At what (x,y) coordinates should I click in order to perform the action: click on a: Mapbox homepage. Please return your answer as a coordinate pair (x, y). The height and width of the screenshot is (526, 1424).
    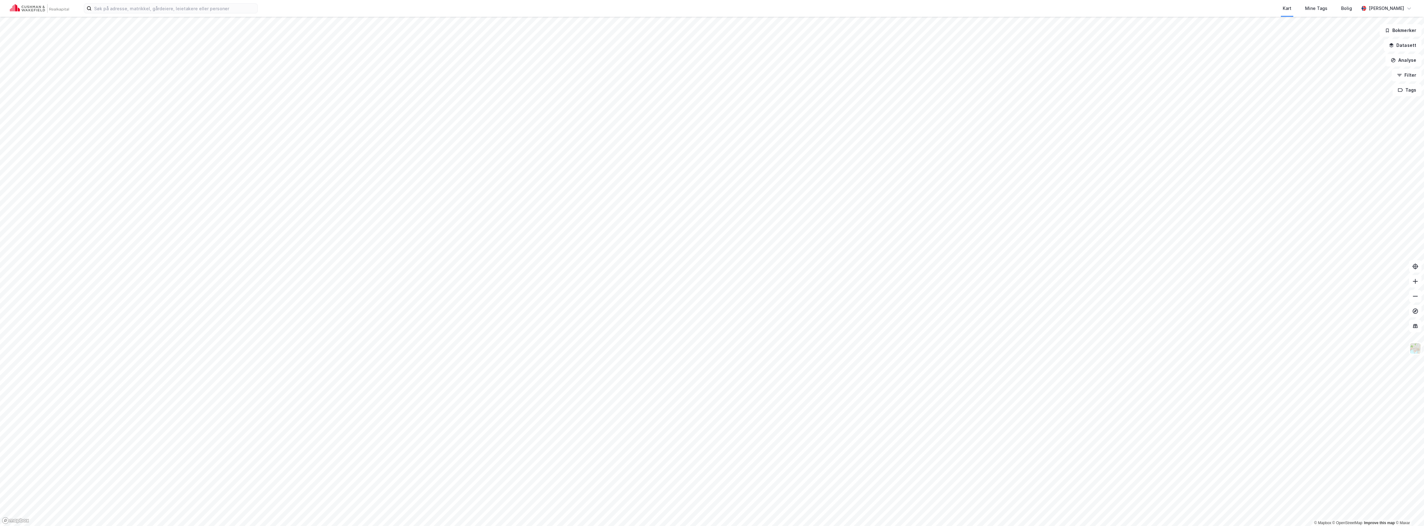
    Looking at the image, I should click on (16, 520).